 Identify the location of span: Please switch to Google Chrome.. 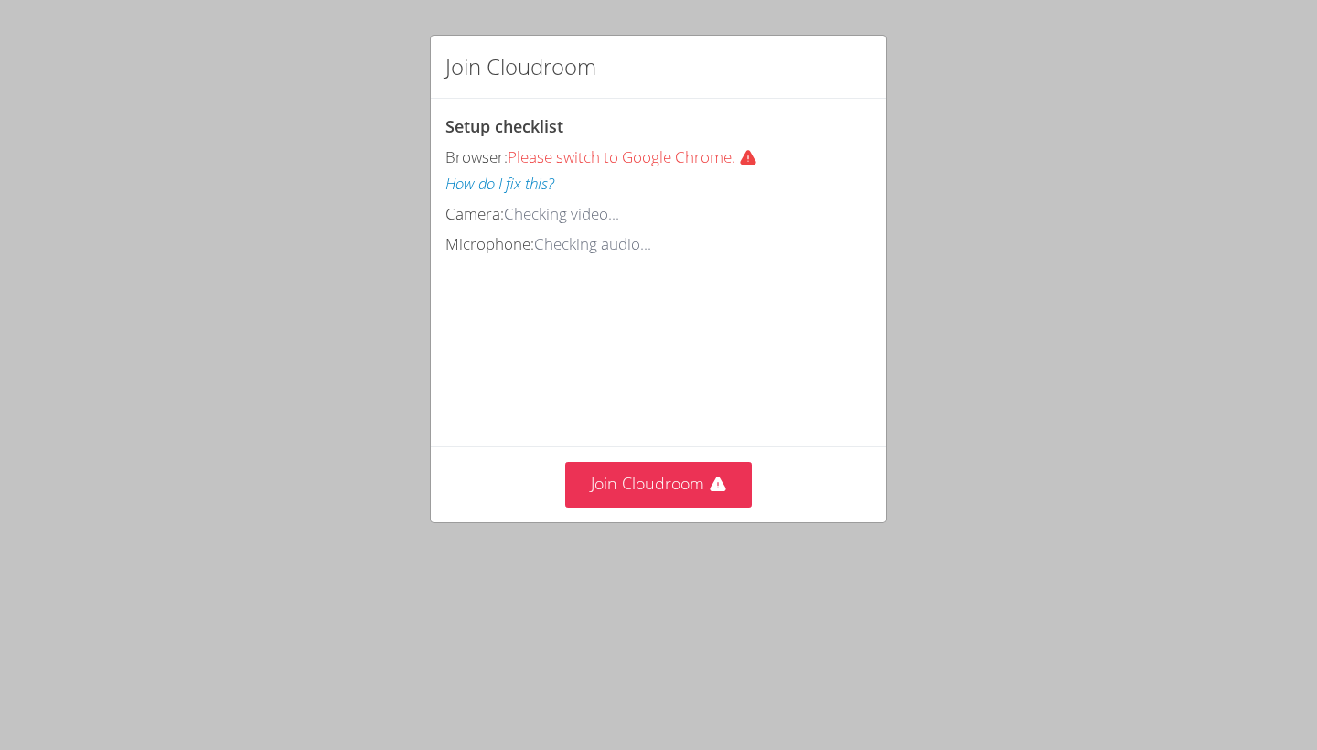
(639, 156).